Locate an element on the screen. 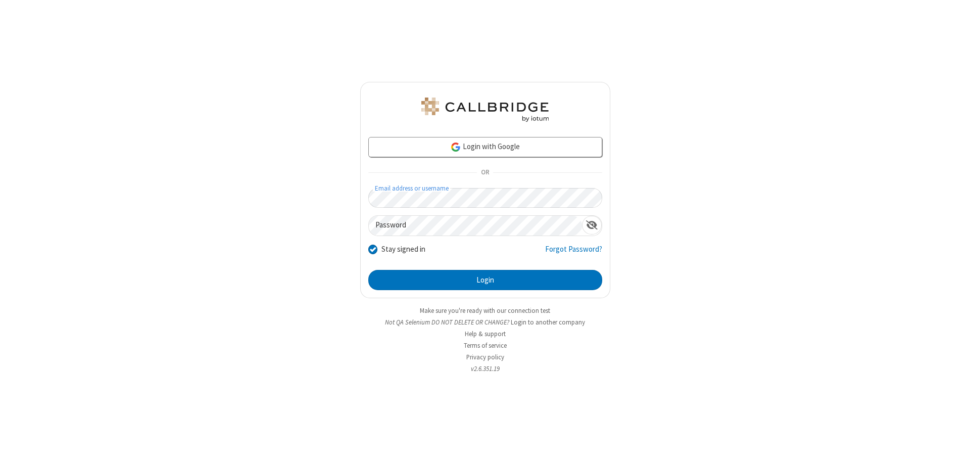 The image size is (970, 463). a: Help & support is located at coordinates (485, 334).